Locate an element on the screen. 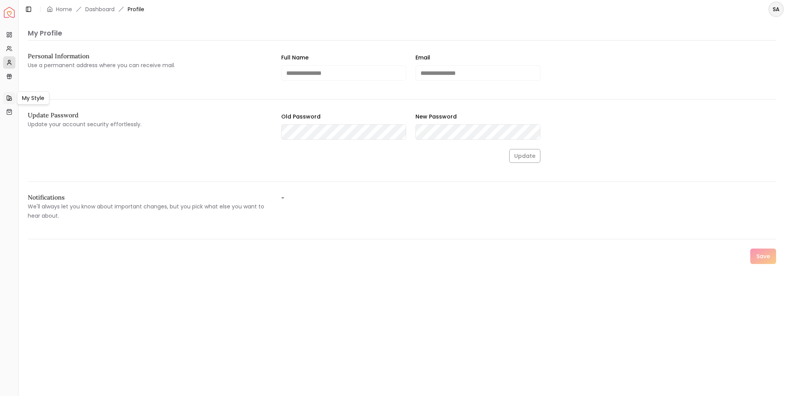 This screenshot has height=396, width=790. a: Home is located at coordinates (64, 9).